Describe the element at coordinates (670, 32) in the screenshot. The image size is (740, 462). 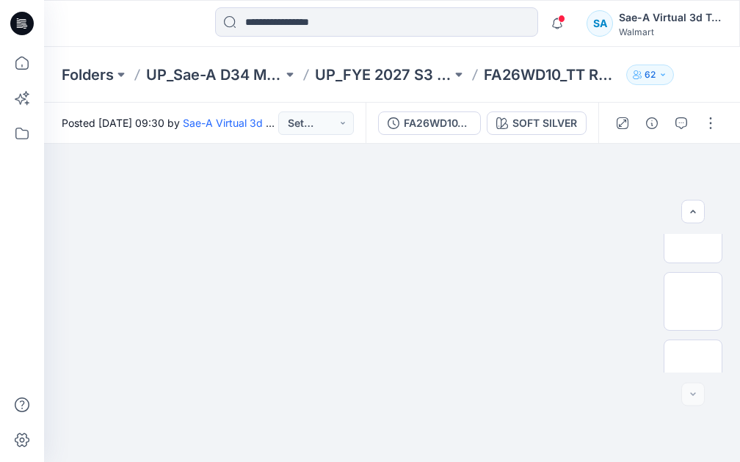
I see `div: Walmart` at that location.